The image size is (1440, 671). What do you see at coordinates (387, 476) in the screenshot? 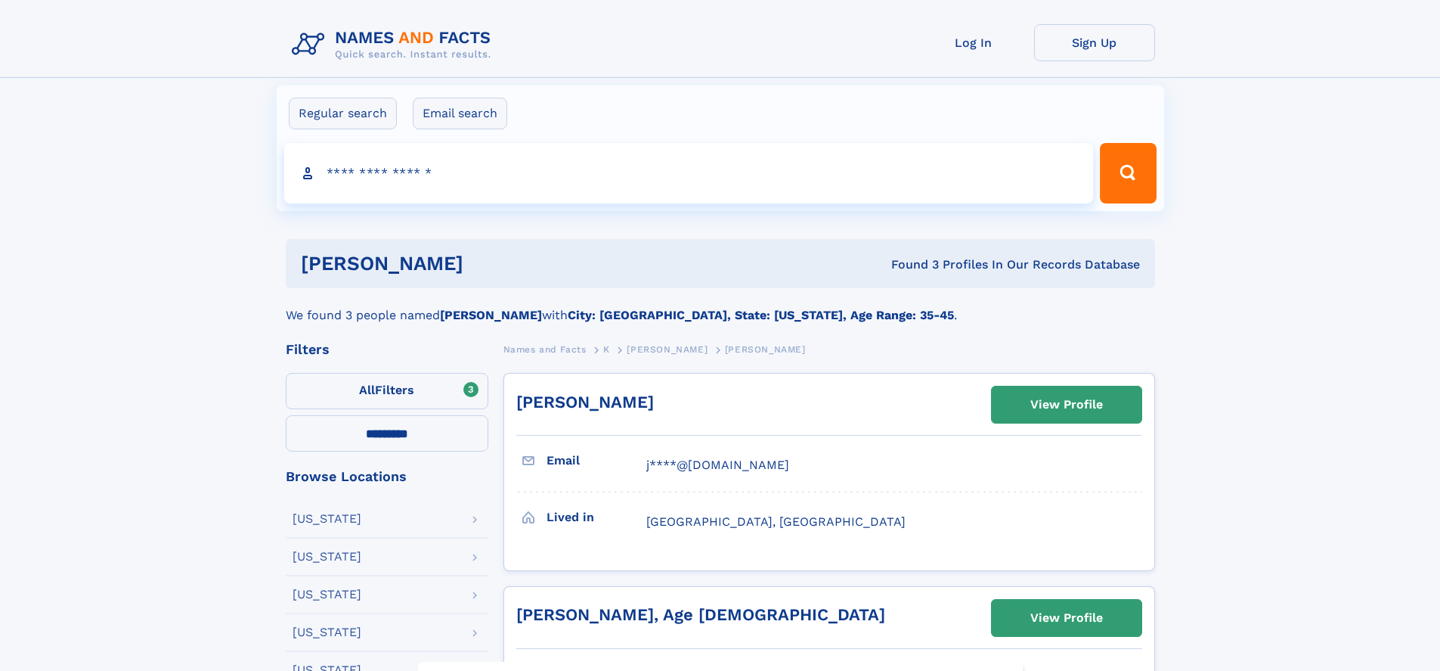
I see `div: Browse Locations` at bounding box center [387, 476].